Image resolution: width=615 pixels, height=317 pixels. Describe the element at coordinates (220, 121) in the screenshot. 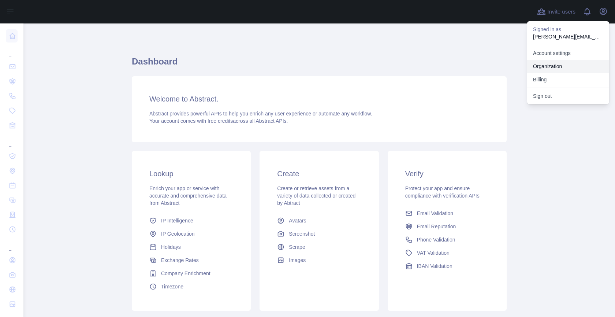

I see `span: free credits` at that location.